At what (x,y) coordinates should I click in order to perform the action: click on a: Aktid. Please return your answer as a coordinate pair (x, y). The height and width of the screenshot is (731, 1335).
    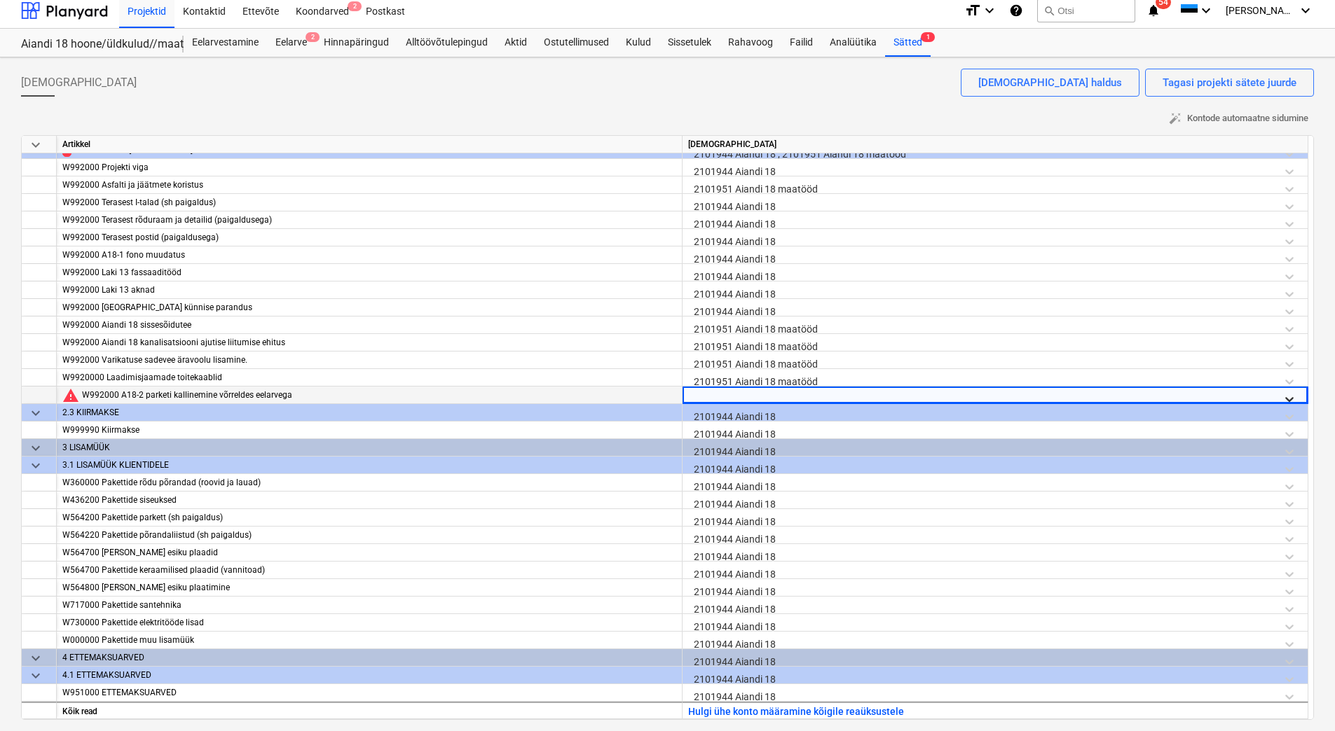
    Looking at the image, I should click on (516, 43).